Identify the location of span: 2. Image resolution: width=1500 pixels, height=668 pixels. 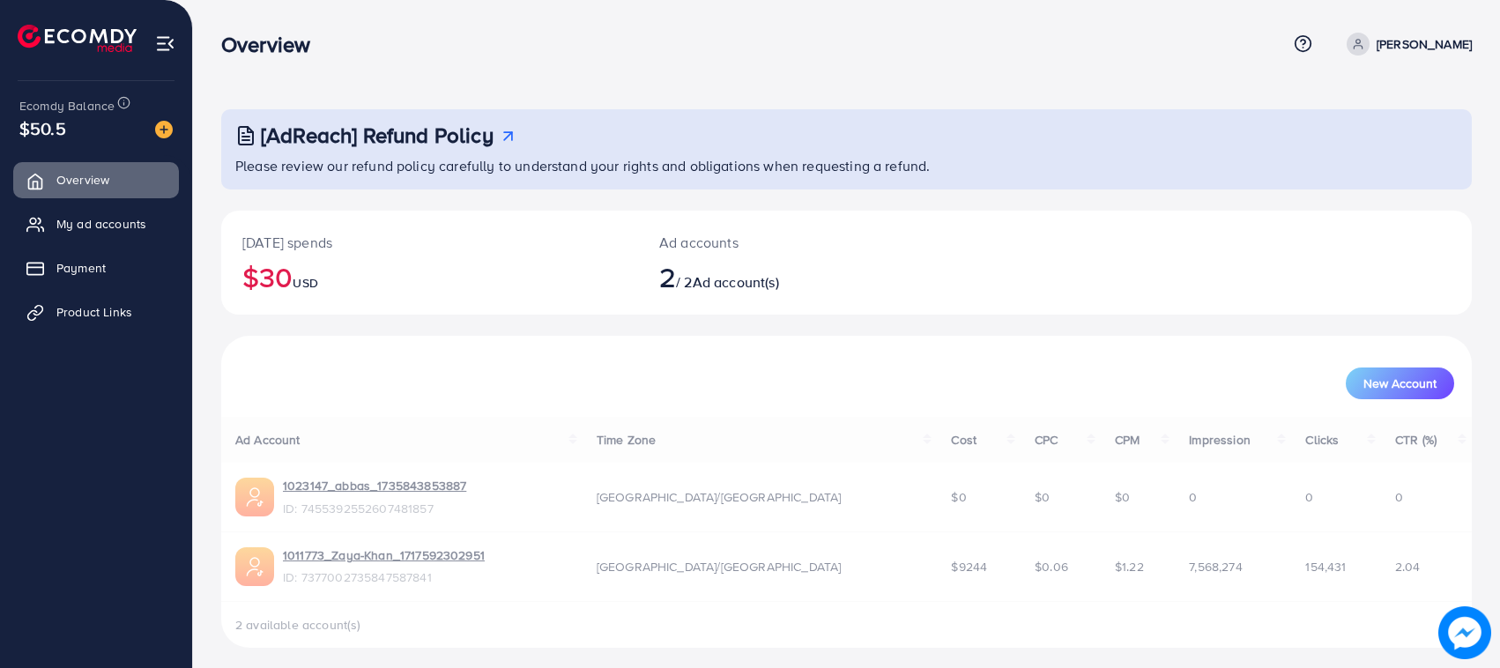
(667, 277).